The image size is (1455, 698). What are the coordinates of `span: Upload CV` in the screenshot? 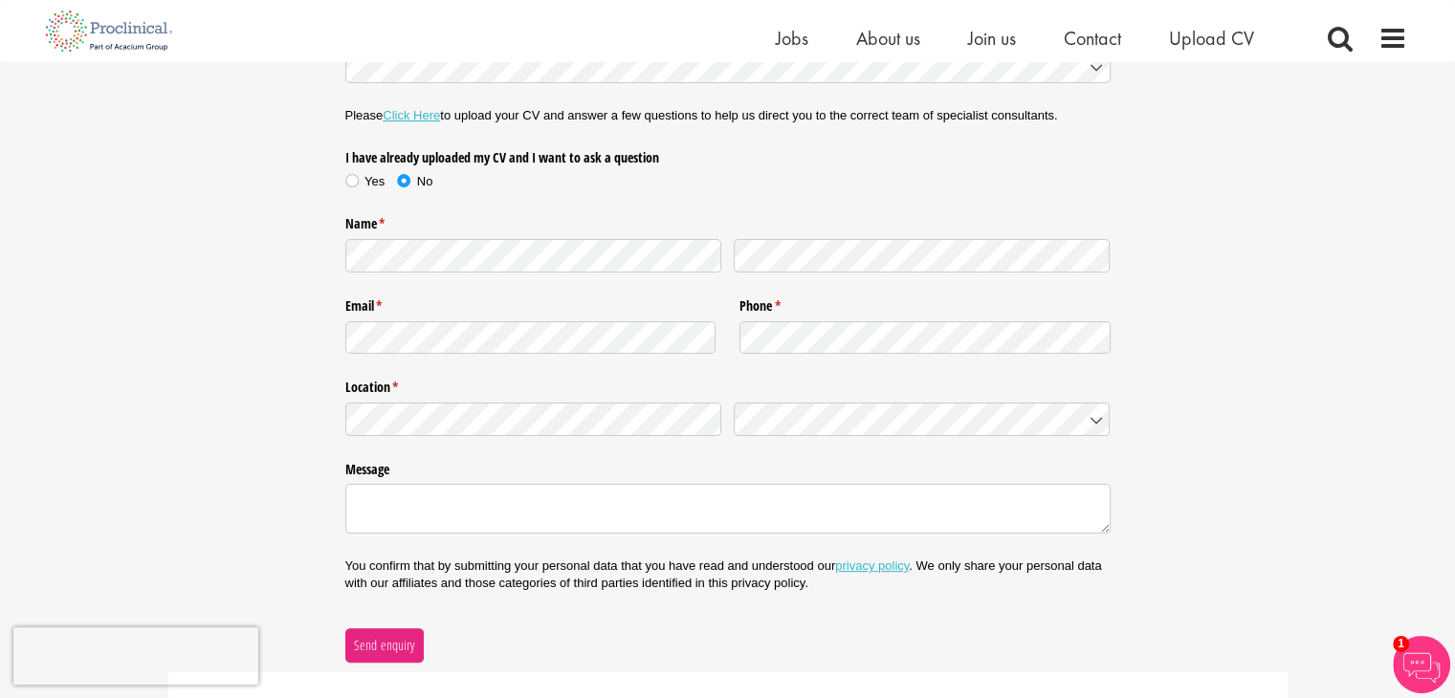 It's located at (1211, 38).